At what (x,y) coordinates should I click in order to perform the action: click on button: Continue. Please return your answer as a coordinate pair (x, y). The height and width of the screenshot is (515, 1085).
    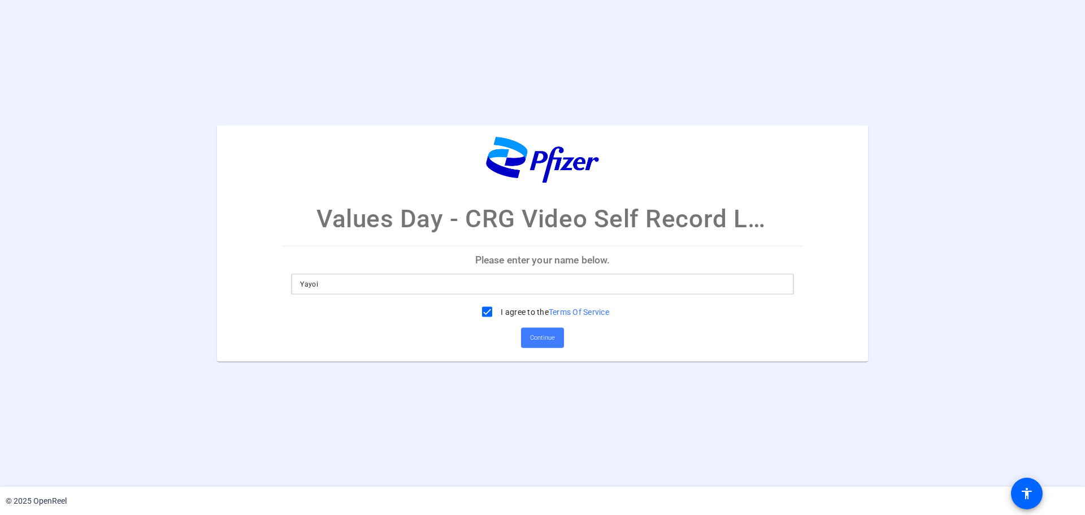
    Looking at the image, I should click on (542, 338).